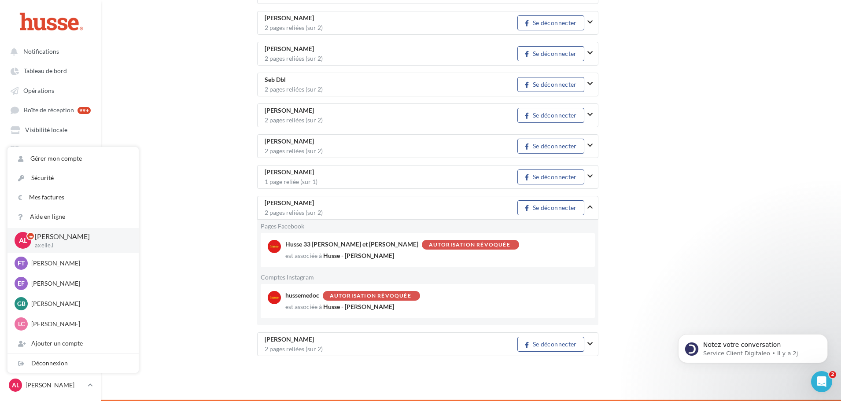  Describe the element at coordinates (49, 110) in the screenshot. I see `span: Boîte de réception` at that location.